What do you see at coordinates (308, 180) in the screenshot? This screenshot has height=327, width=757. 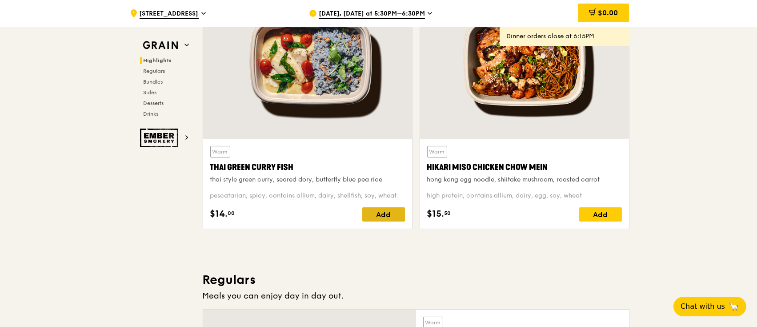 I see `div: thai style green curry, seared dory, butterfly blue pea rice` at bounding box center [308, 180].